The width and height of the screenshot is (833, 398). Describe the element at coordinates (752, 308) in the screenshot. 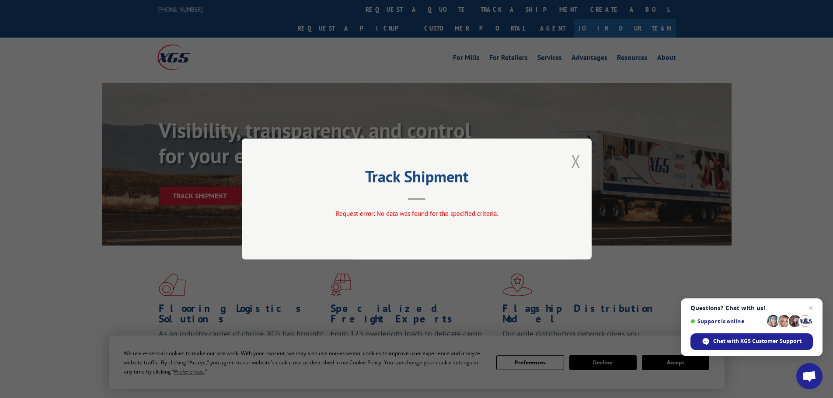

I see `span: Questions? Chat with us!` at that location.